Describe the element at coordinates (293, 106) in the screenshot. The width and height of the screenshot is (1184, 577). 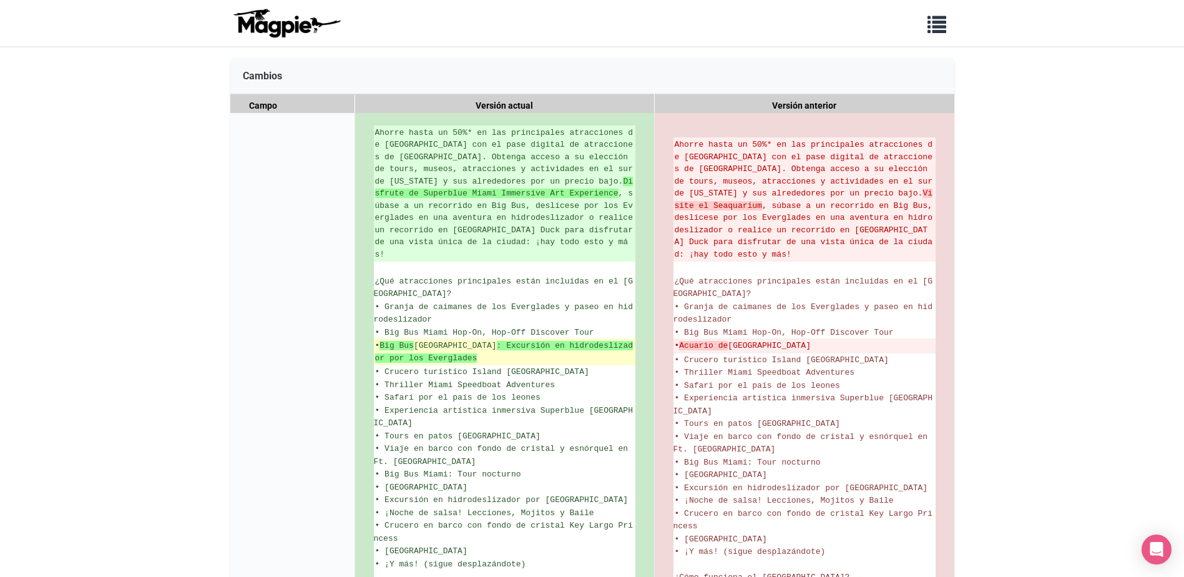
I see `div: Campo` at that location.